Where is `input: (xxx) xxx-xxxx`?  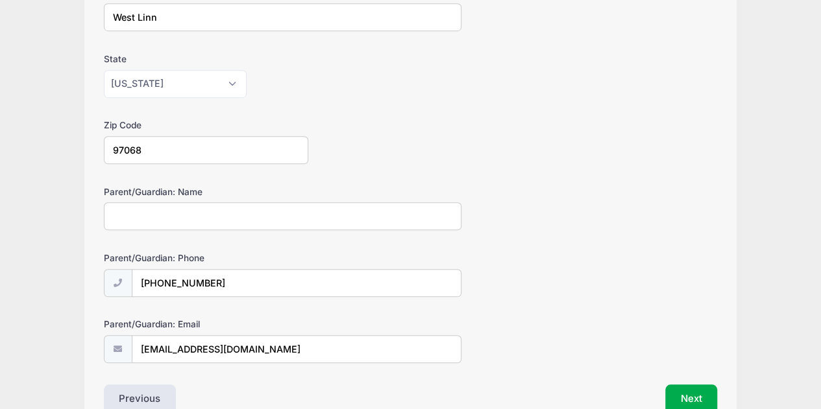
input: (xxx) xxx-xxxx is located at coordinates (296, 283).